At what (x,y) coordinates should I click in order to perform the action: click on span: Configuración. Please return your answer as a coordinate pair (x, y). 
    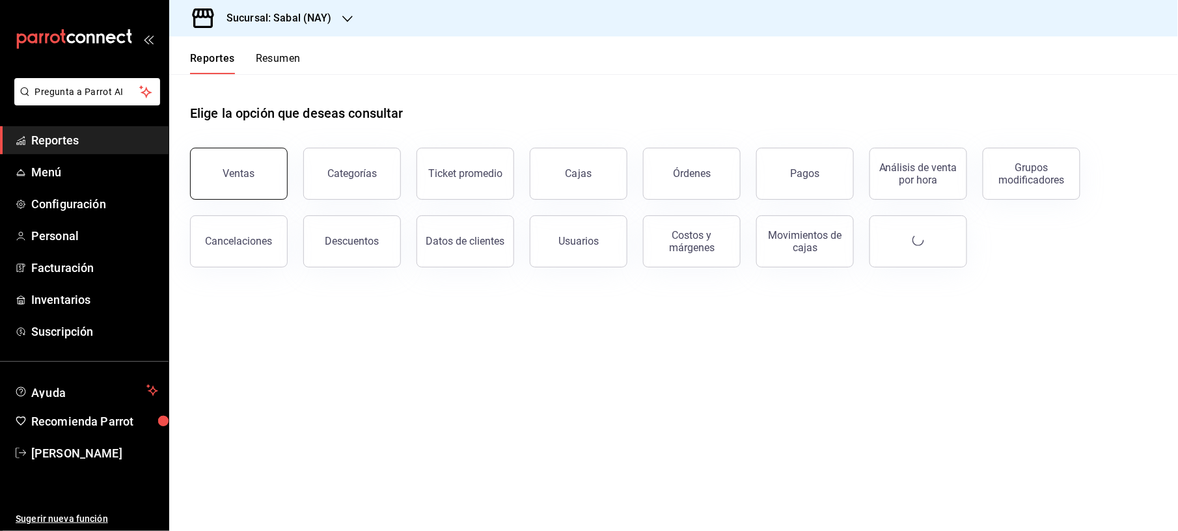
    Looking at the image, I should click on (94, 204).